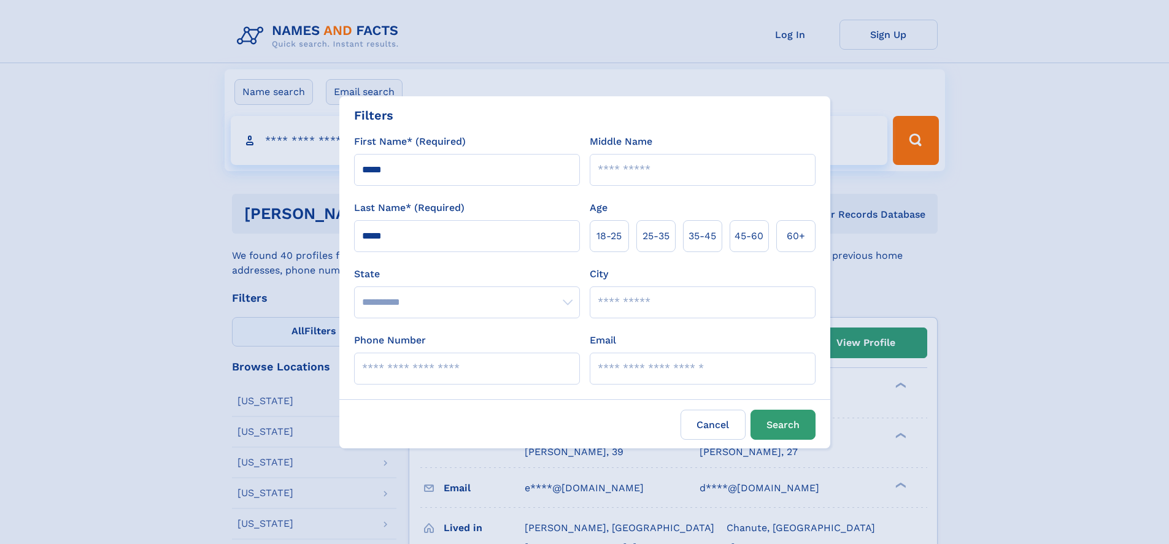 This screenshot has height=544, width=1169. What do you see at coordinates (713, 425) in the screenshot?
I see `label: Cancel` at bounding box center [713, 425].